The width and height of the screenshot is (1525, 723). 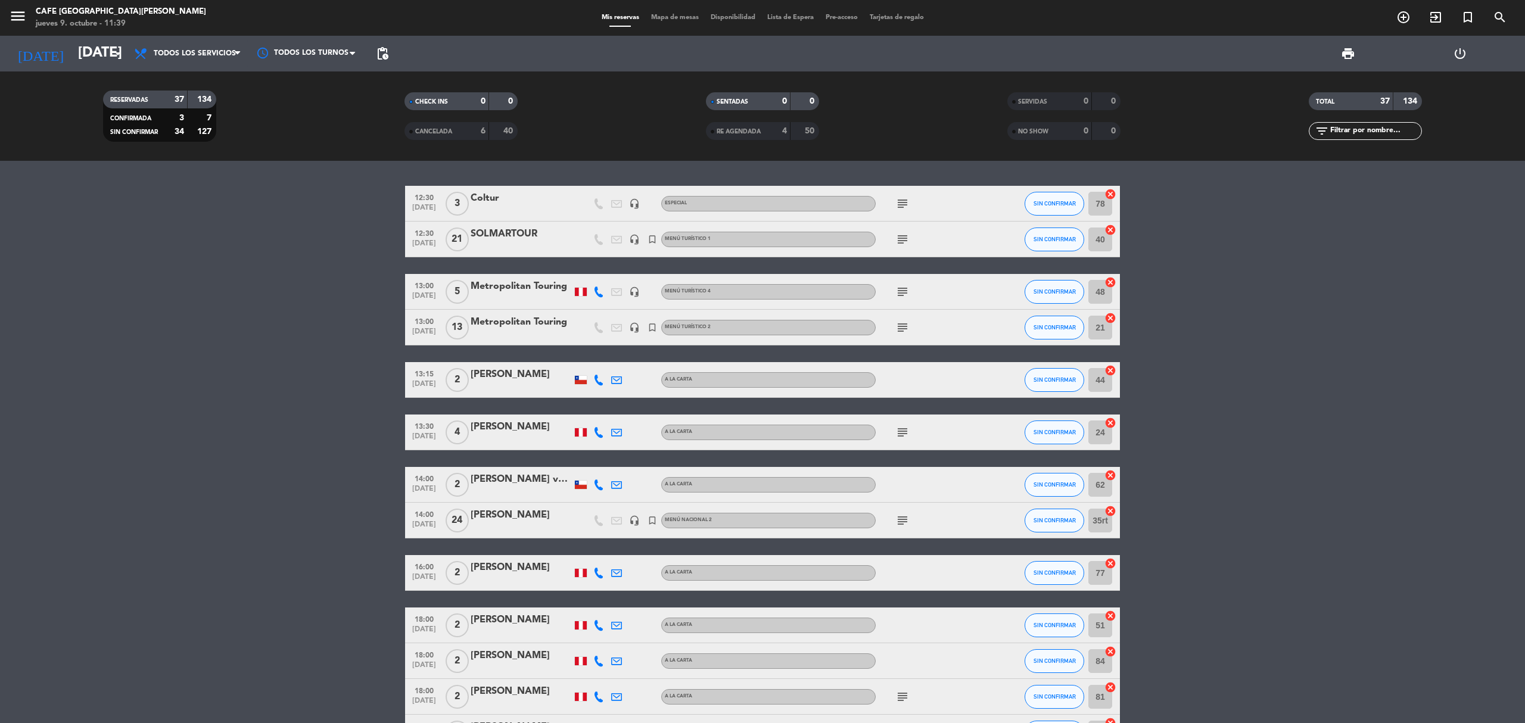 What do you see at coordinates (842, 17) in the screenshot?
I see `span: Pre-acceso` at bounding box center [842, 17].